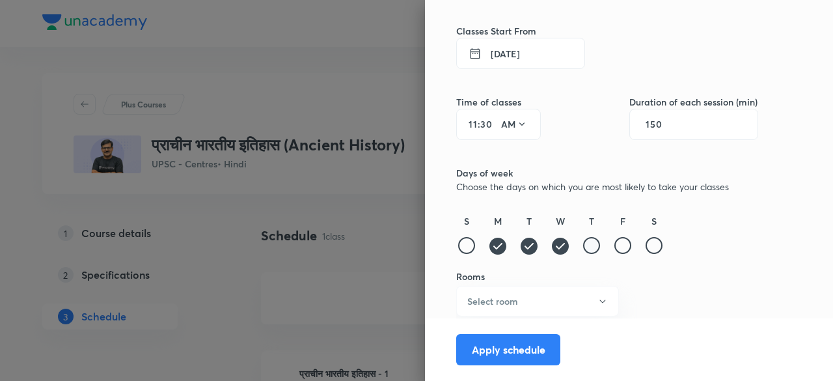 This screenshot has width=833, height=381. I want to click on h6: M, so click(498, 221).